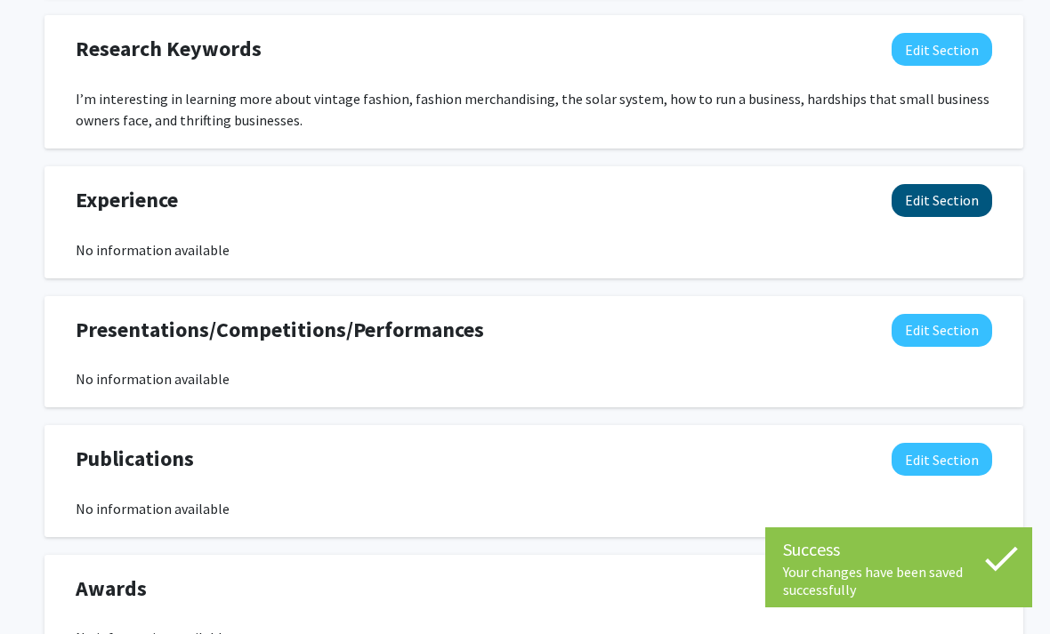 This screenshot has width=1050, height=634. I want to click on span: Publications, so click(134, 459).